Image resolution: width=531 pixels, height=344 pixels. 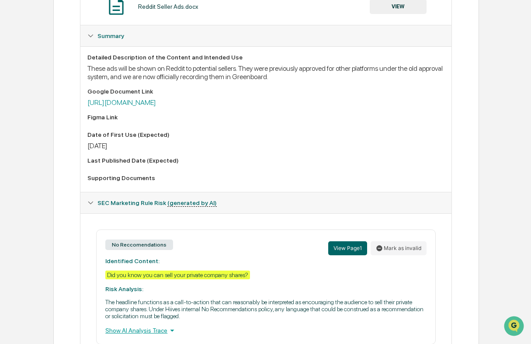 I want to click on div: Google Document Link, so click(x=266, y=91).